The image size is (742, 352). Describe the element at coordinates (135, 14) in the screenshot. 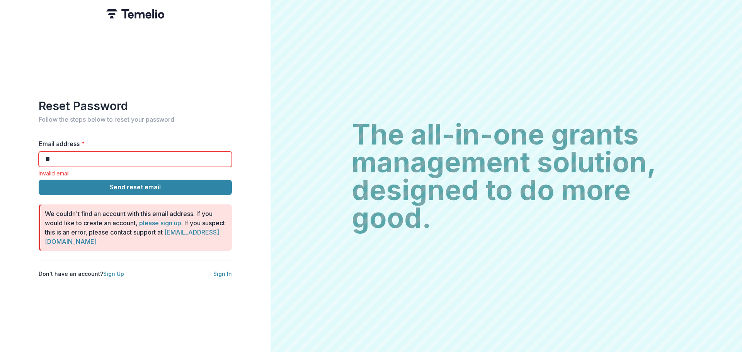

I see `img: Temelio` at that location.